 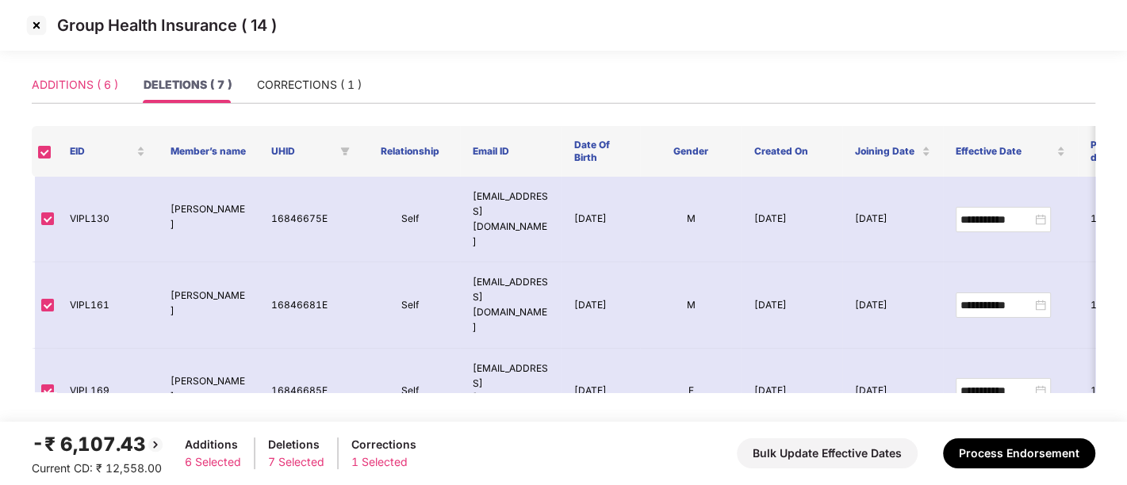 What do you see at coordinates (36, 25) in the screenshot?
I see `img: svg+xml;base64,PHN2ZyBpZD0iQ3Jvc3MtMzJ4MzIiIHhtbG5zPSJodHRwOi8vd3d3LnczLm9yZy8yMDAwL3N2ZyIgd2lkdG...` at bounding box center [36, 25].